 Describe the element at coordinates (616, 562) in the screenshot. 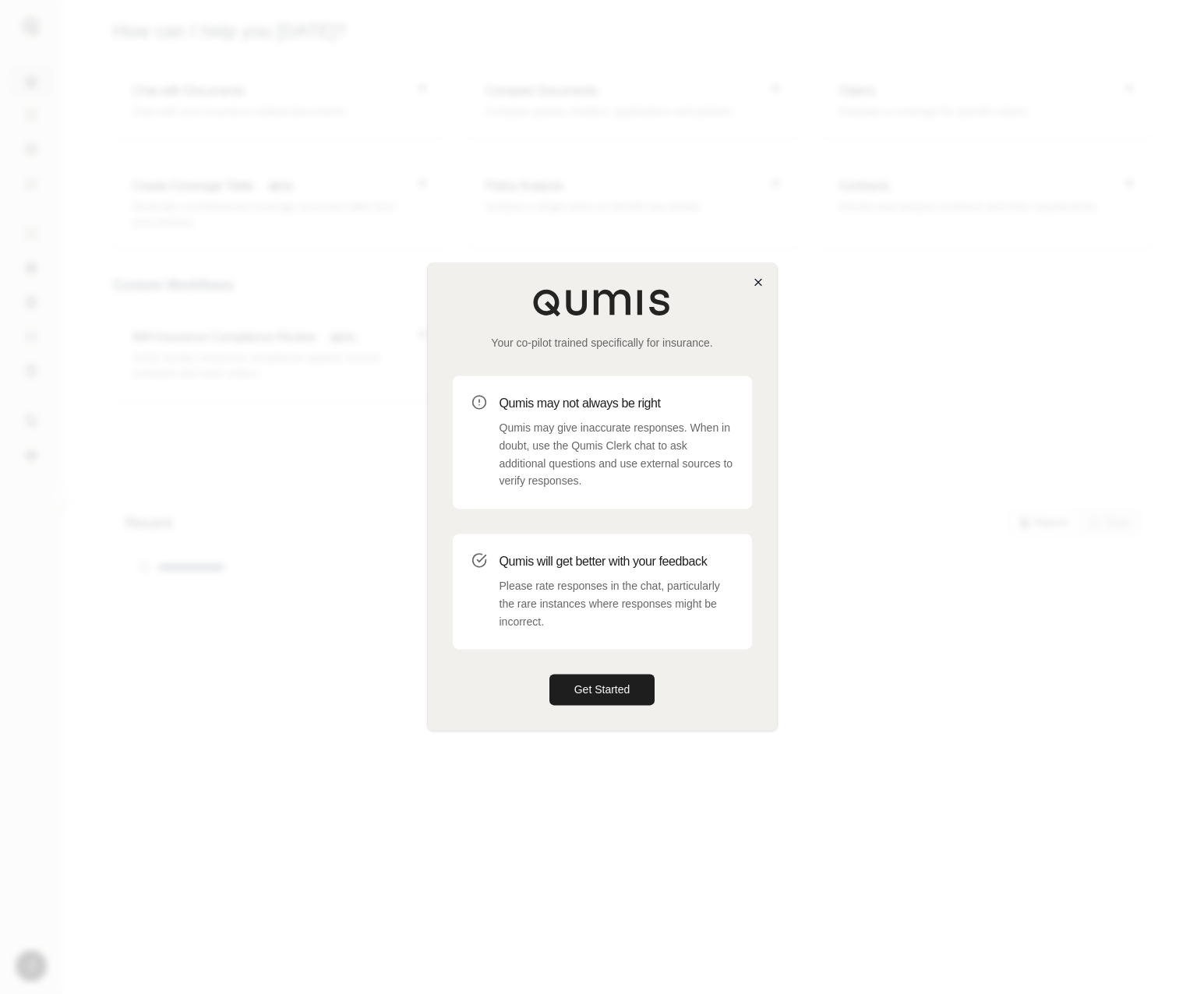

I see `h3: Qumis will get better with your feedback` at that location.